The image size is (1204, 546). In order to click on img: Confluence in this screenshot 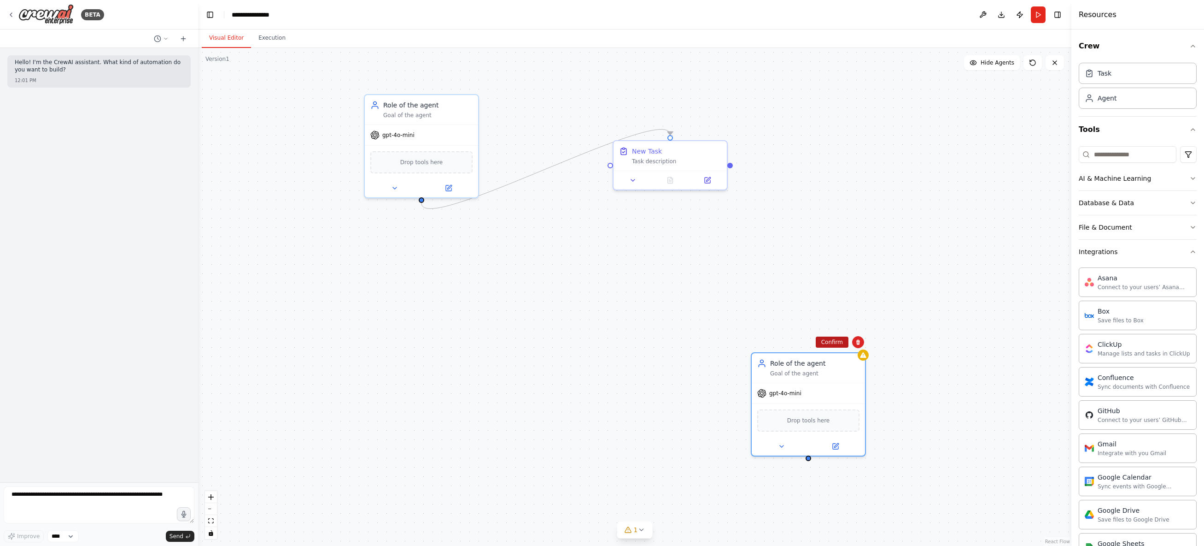, I will do `click(1090, 381)`.